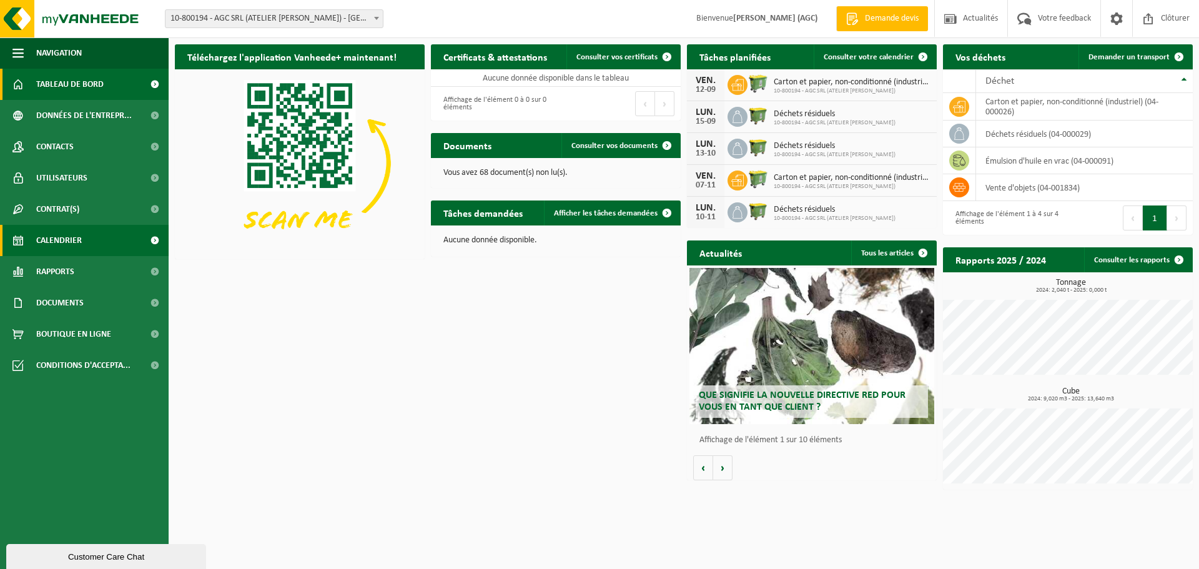  What do you see at coordinates (55, 147) in the screenshot?
I see `span: Contacts` at bounding box center [55, 147].